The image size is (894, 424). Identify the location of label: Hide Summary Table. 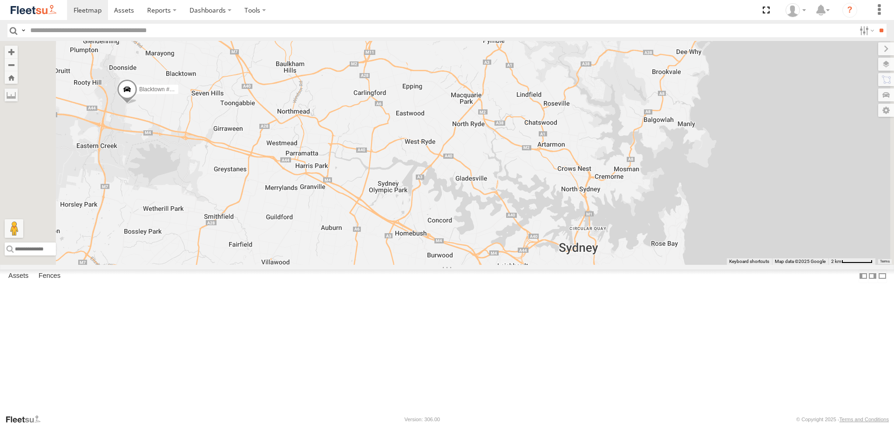
(882, 276).